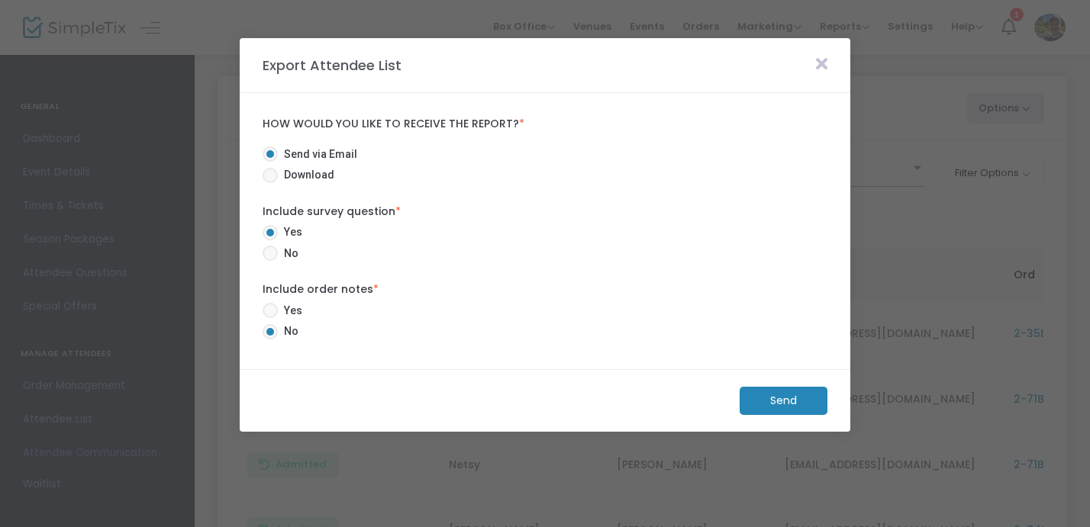 The width and height of the screenshot is (1090, 527). I want to click on m-panel-title: Export Attendee List, so click(332, 65).